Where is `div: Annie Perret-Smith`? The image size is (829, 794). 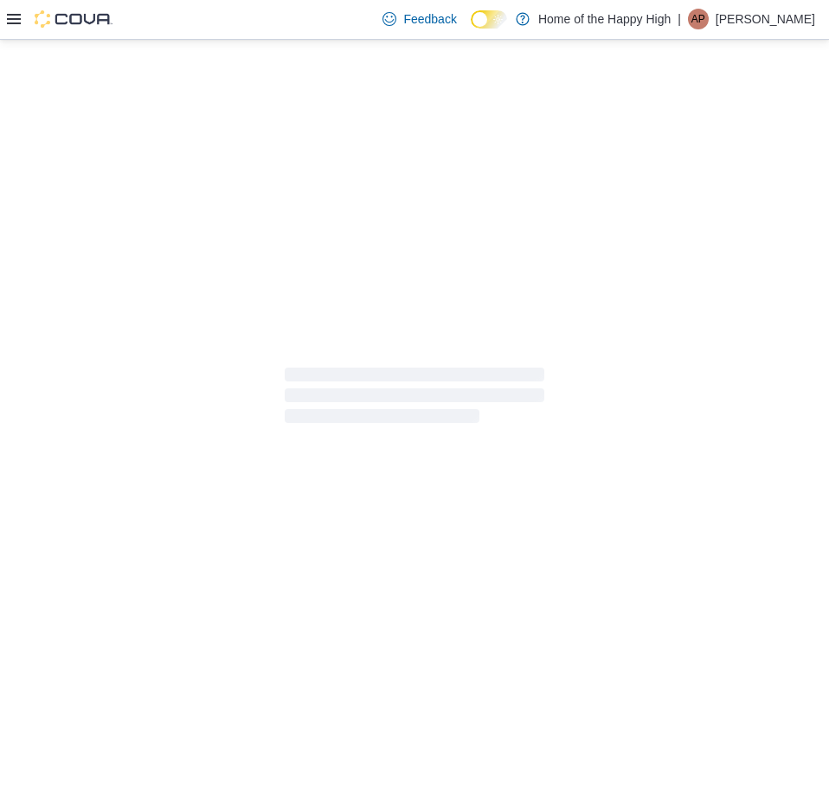 div: Annie Perret-Smith is located at coordinates (698, 19).